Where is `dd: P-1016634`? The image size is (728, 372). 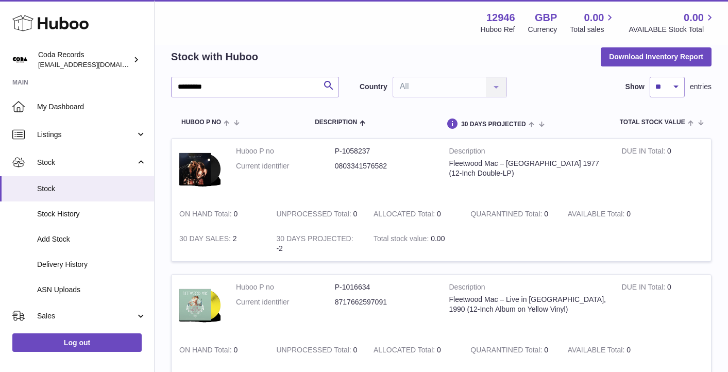
dd: P-1016634 is located at coordinates (384, 287).